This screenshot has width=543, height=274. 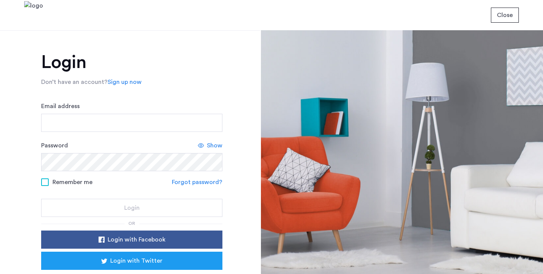 I want to click on a: Sign up now, so click(x=125, y=82).